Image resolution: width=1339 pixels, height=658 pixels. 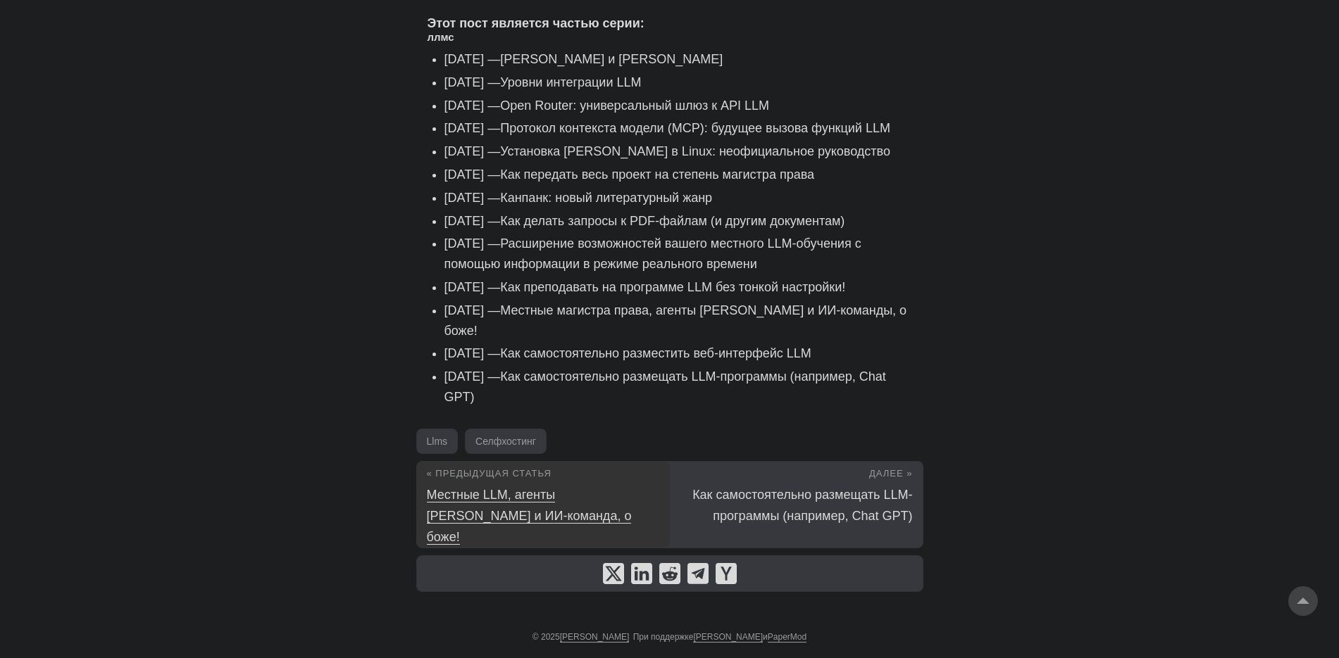 I want to click on a: Поделиться Как самостоятельно разместить веб-интерфейс LLM в Telegram, so click(x=698, y=574).